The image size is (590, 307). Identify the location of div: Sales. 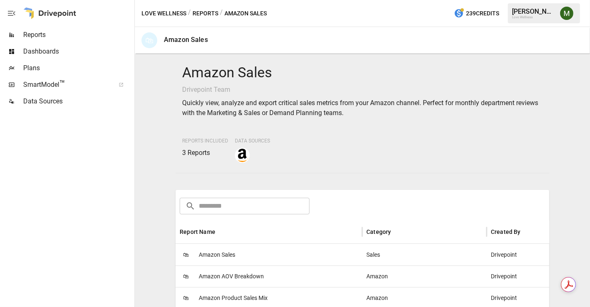
(424, 254).